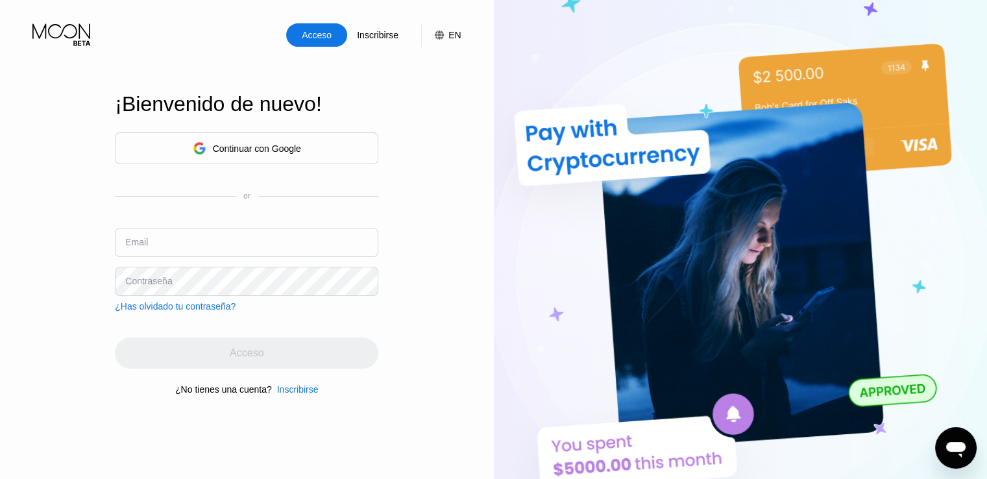  I want to click on div: ¿No tienes una cuenta?, so click(223, 389).